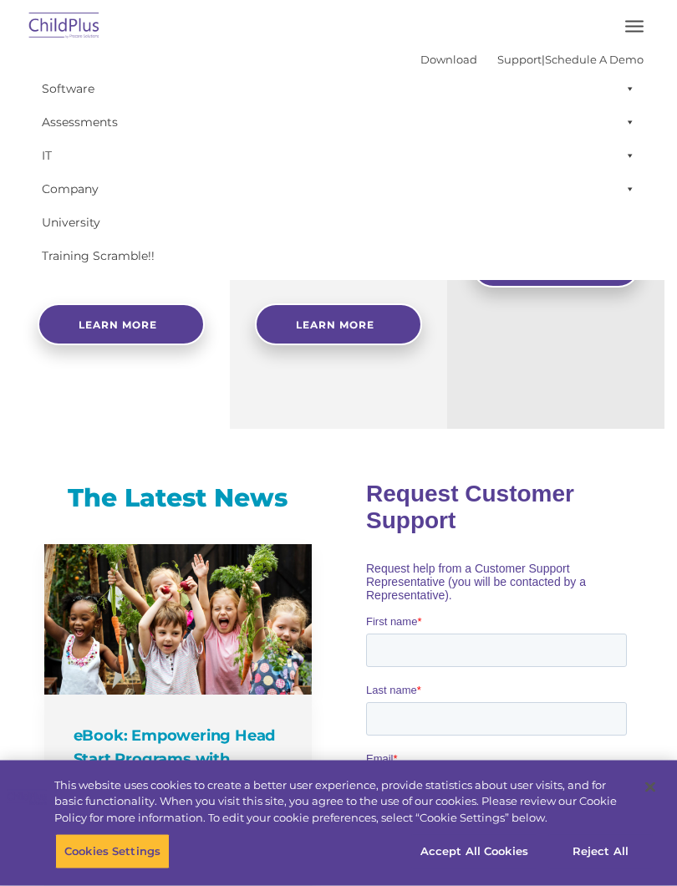 The width and height of the screenshot is (677, 886). What do you see at coordinates (339, 189) in the screenshot?
I see `a: Company` at bounding box center [339, 189].